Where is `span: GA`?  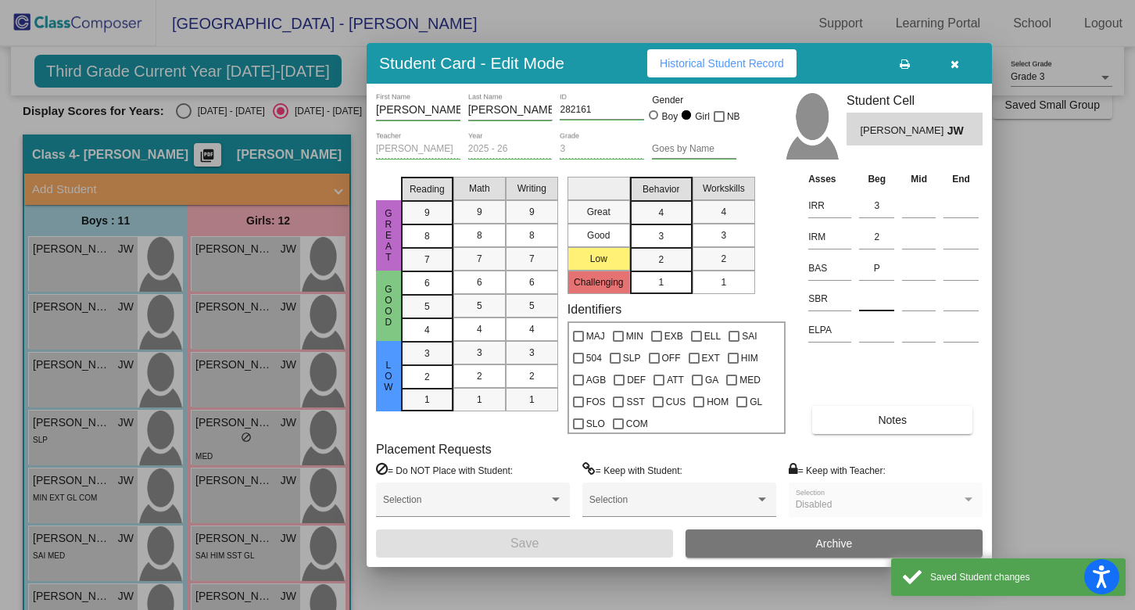
span: GA is located at coordinates (711, 380).